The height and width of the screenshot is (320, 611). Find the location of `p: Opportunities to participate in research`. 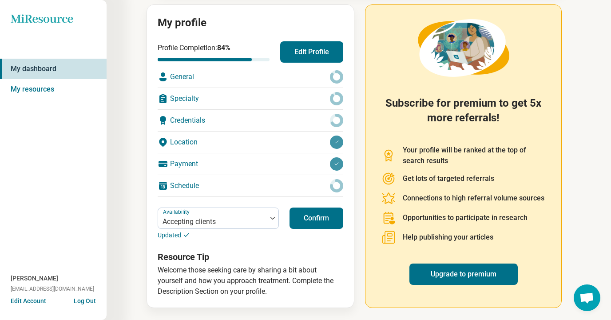

p: Opportunities to participate in research is located at coordinates (465, 218).